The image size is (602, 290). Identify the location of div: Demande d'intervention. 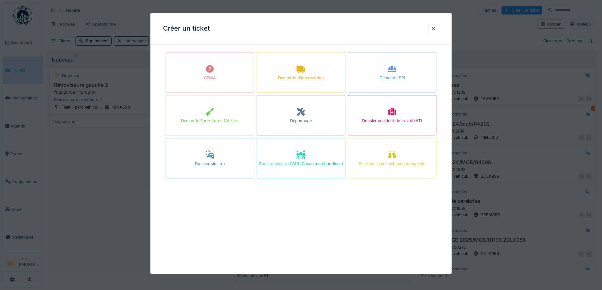
(301, 78).